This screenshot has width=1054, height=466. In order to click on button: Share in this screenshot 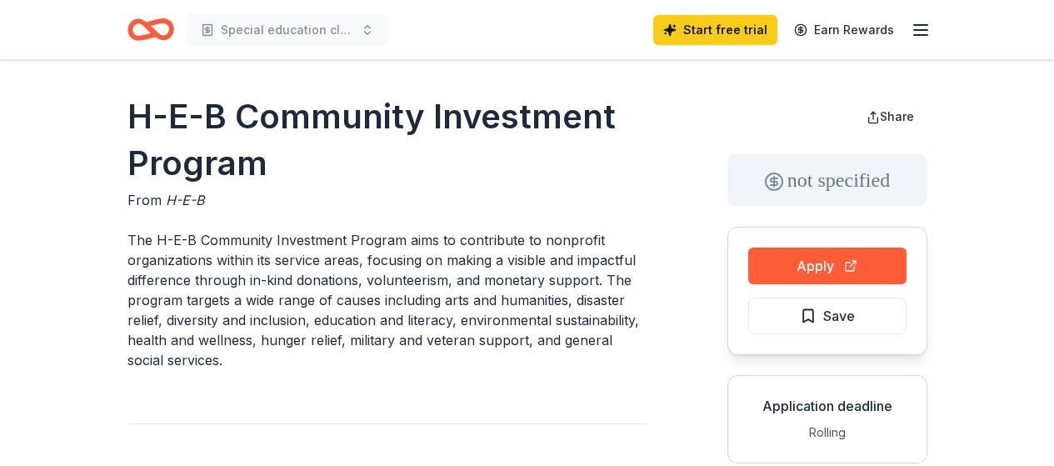, I will do `click(890, 117)`.